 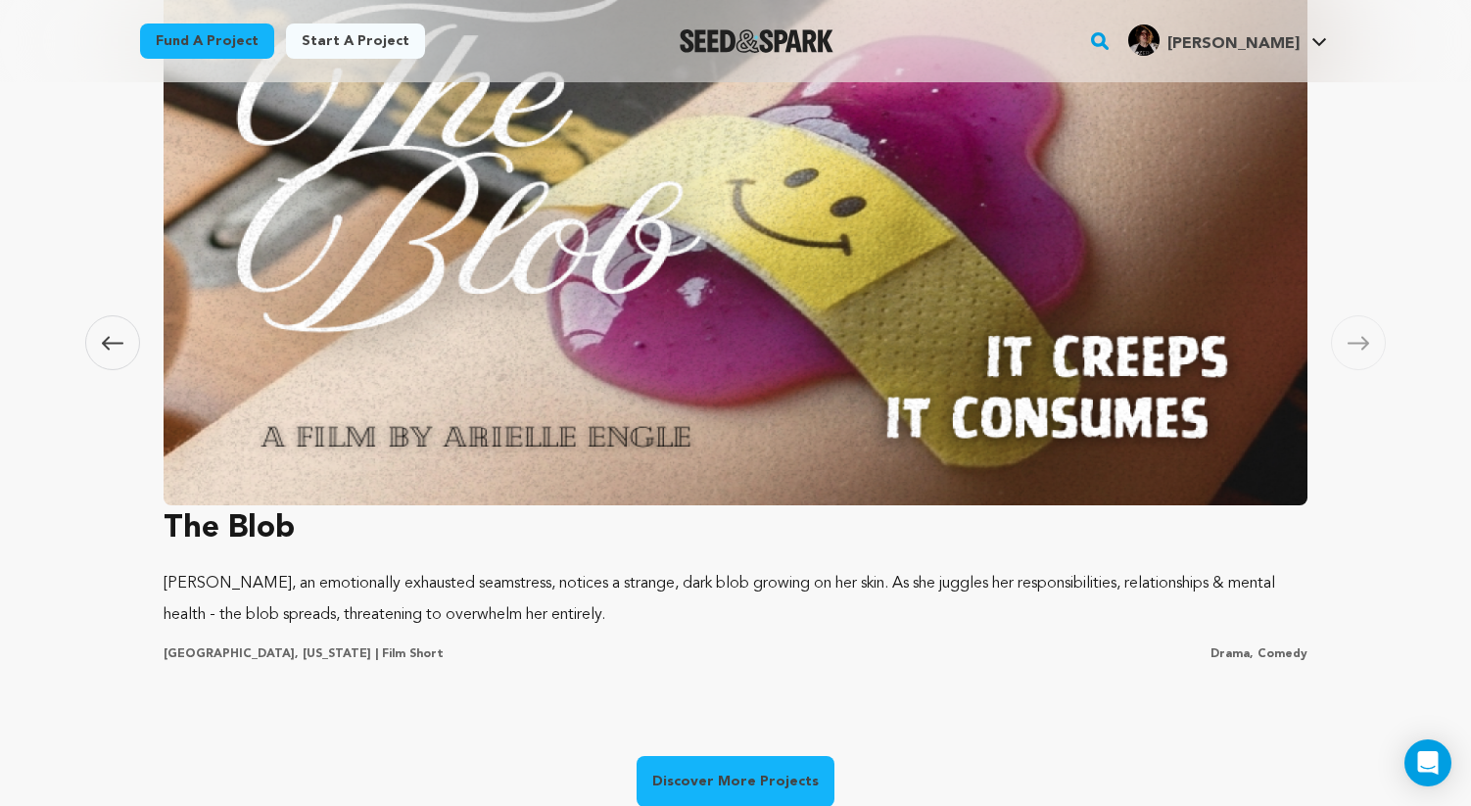 What do you see at coordinates (207, 41) in the screenshot?
I see `a: Fund a project` at bounding box center [207, 41].